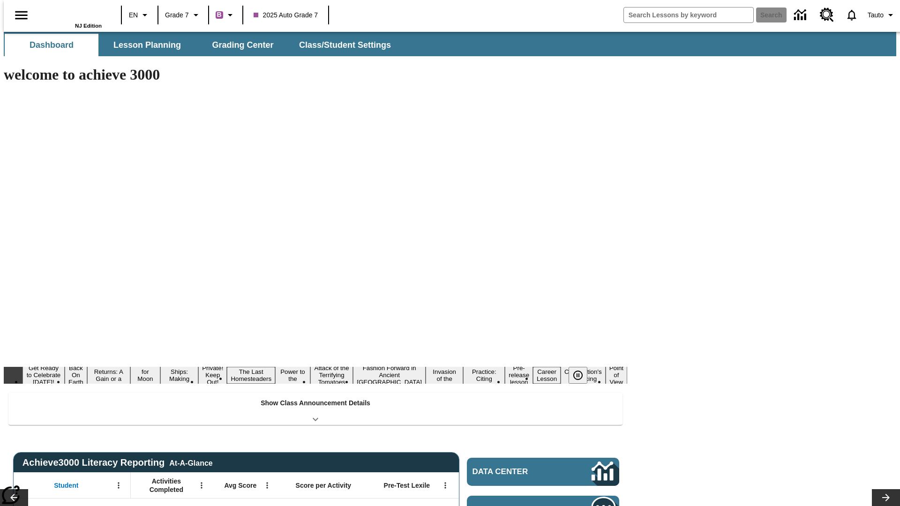  What do you see at coordinates (292, 375) in the screenshot?
I see `button: Slide 8 Solar Power to the People` at bounding box center [292, 375].